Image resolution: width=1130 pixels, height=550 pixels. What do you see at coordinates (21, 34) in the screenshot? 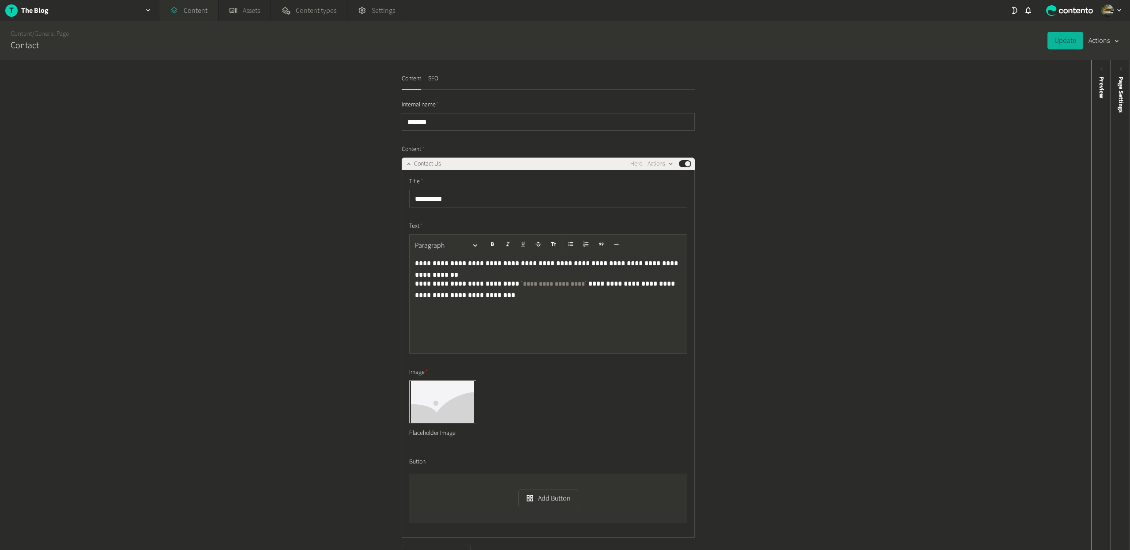
I see `a: Content` at bounding box center [21, 34].